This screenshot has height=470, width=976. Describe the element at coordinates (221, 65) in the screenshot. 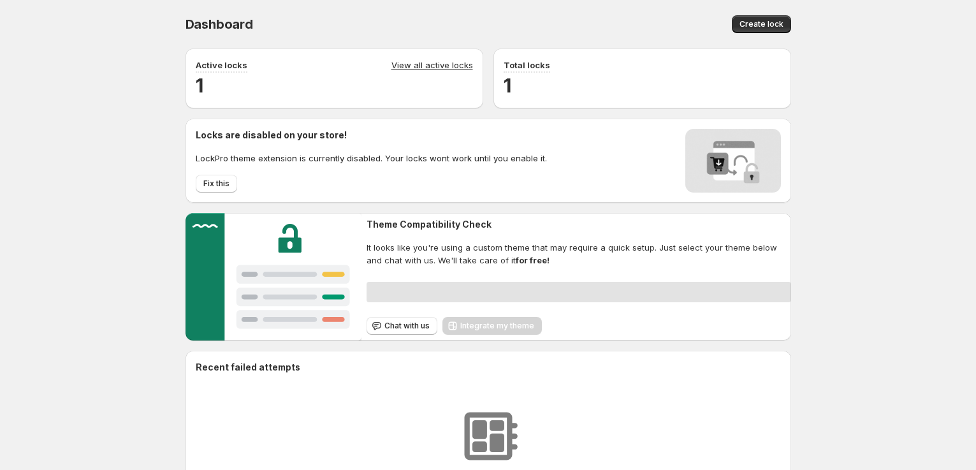

I see `p: Active locks` at that location.